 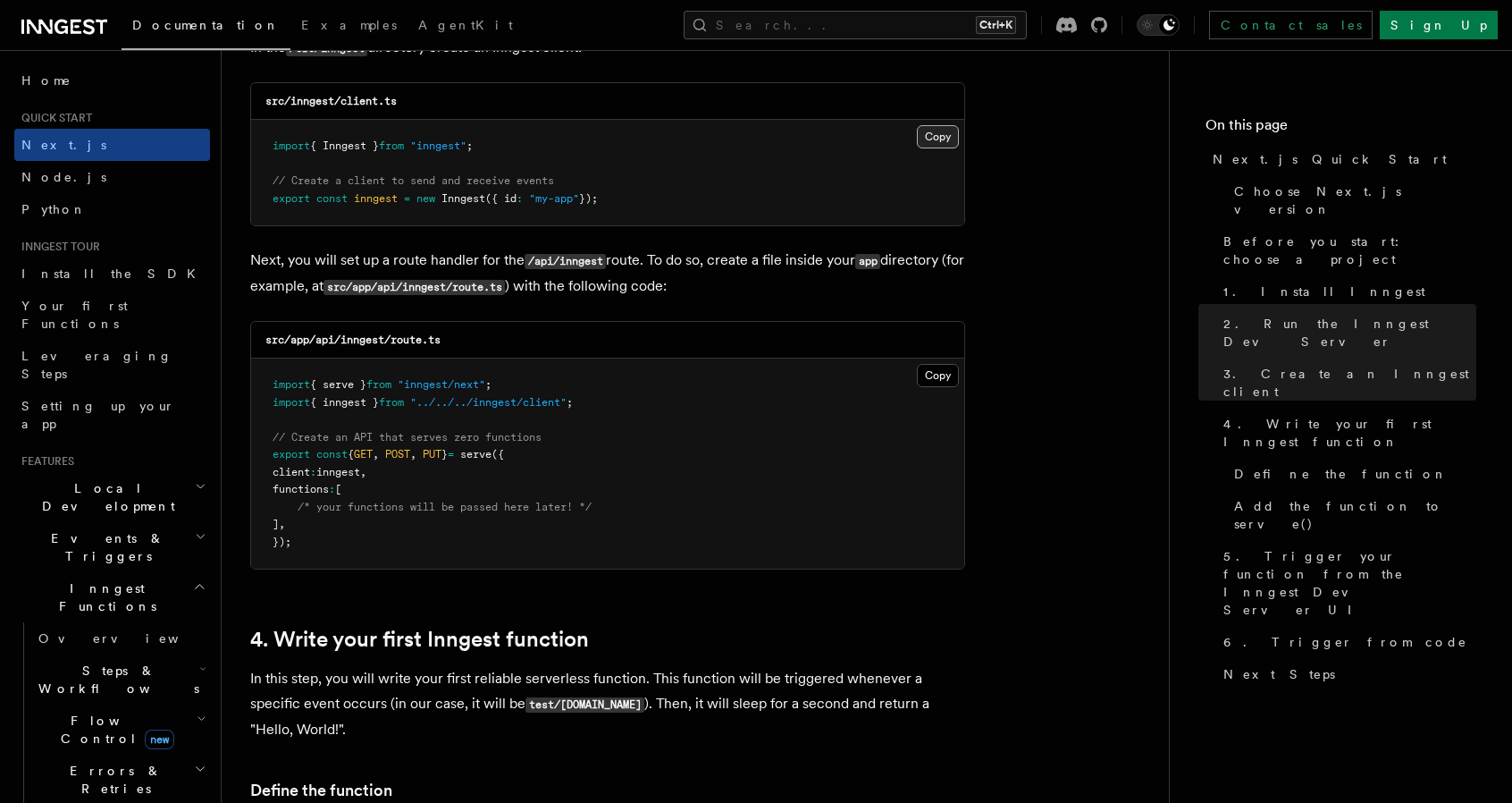 I want to click on span: serve, so click(x=475, y=455).